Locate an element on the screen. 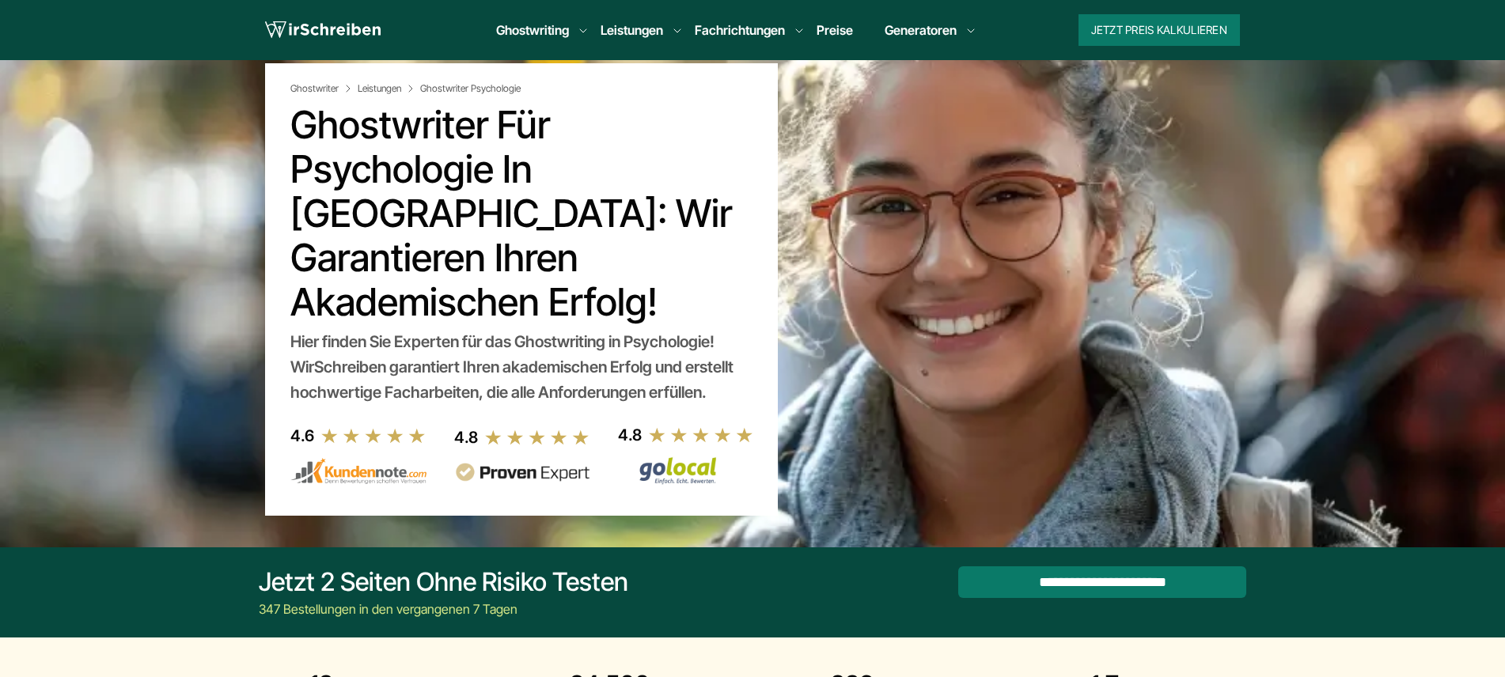  div: 347 Bestellungen in den vergangenen 7 Tagen is located at coordinates (443, 609).